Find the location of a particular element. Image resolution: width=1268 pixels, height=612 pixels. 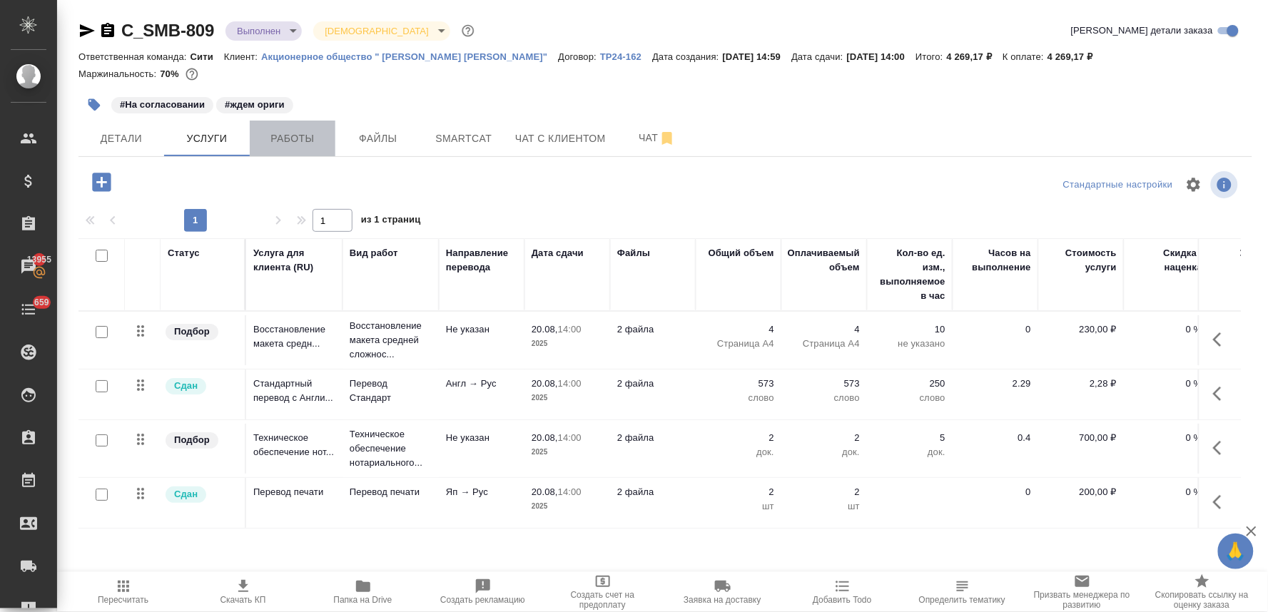

p: Восстановление макета средней сложнос... is located at coordinates (390, 340).